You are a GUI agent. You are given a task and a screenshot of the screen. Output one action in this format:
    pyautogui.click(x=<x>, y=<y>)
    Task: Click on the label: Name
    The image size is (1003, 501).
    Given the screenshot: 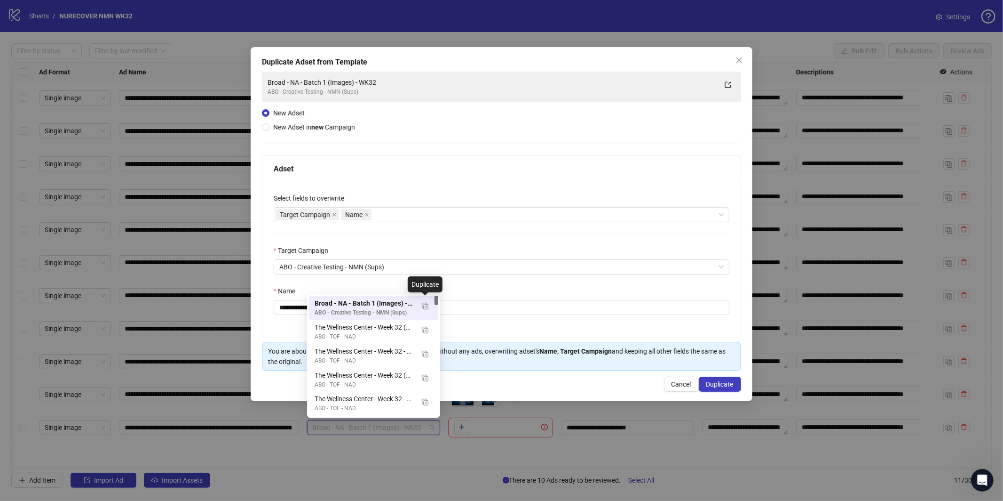 What is the action you would take?
    pyautogui.click(x=287, y=291)
    